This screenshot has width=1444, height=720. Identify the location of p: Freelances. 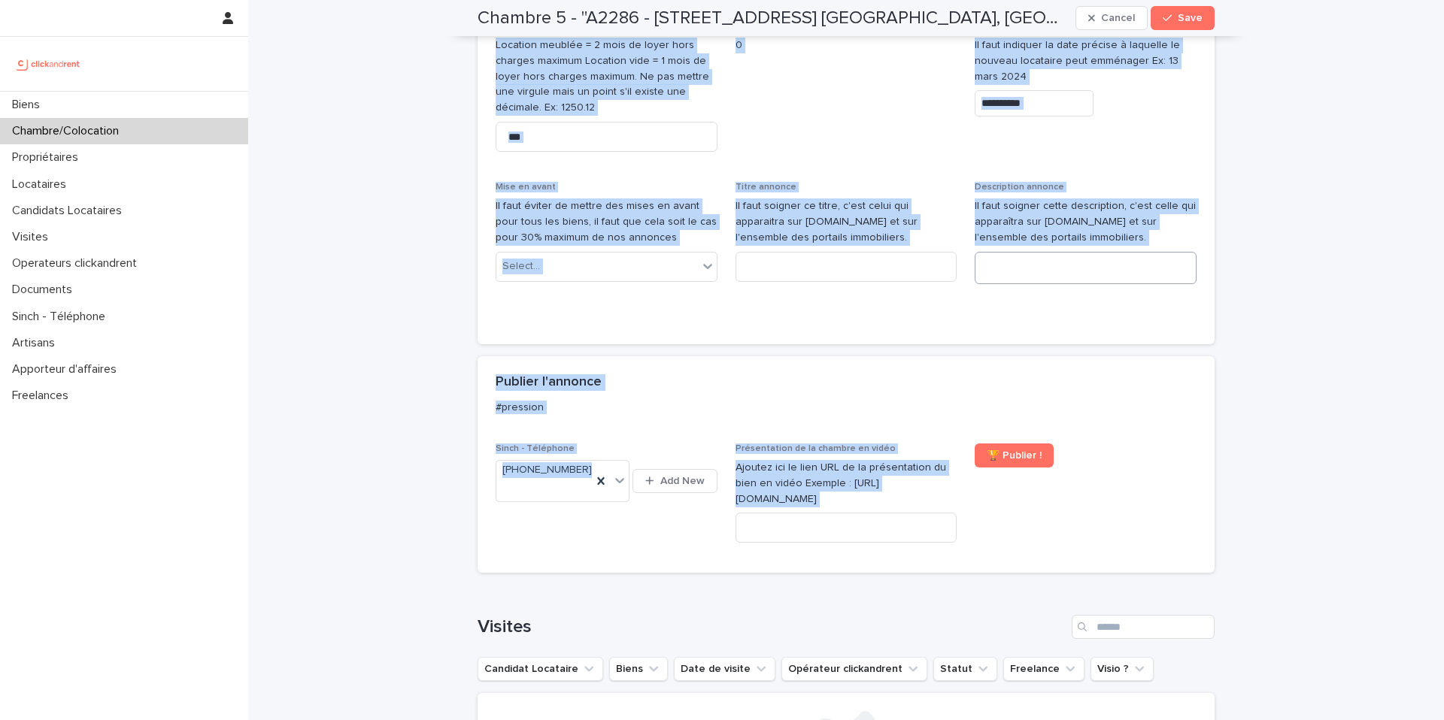
(43, 396).